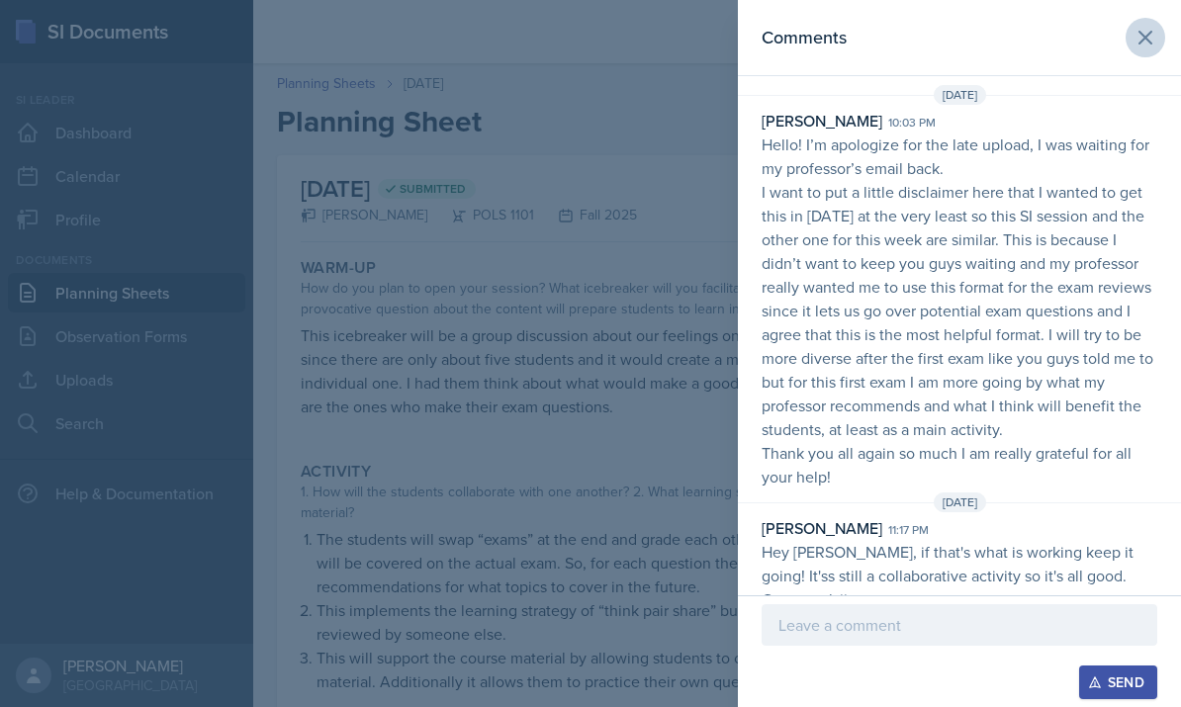  I want to click on h2: Comments, so click(804, 38).